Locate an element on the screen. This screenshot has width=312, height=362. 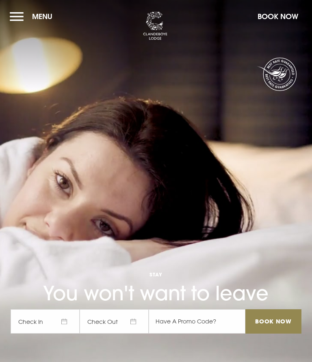
span: Menu is located at coordinates (42, 16).